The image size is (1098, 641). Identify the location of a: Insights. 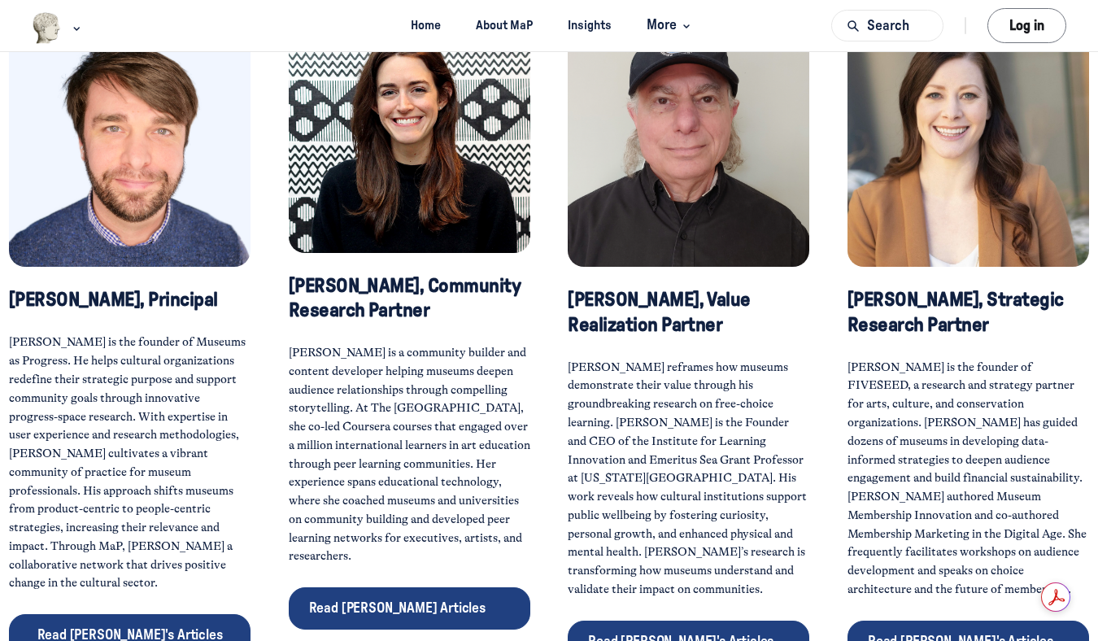
(590, 25).